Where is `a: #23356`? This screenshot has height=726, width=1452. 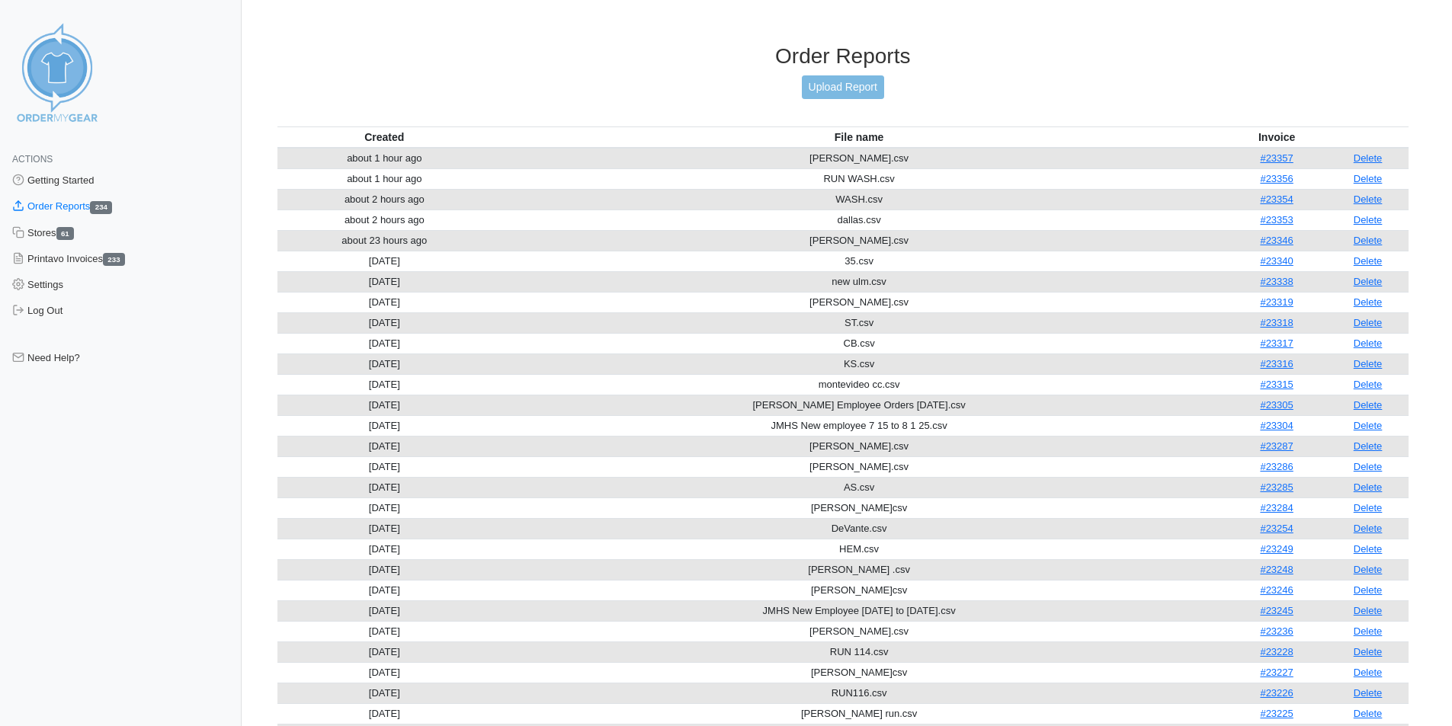
a: #23356 is located at coordinates (1276, 178).